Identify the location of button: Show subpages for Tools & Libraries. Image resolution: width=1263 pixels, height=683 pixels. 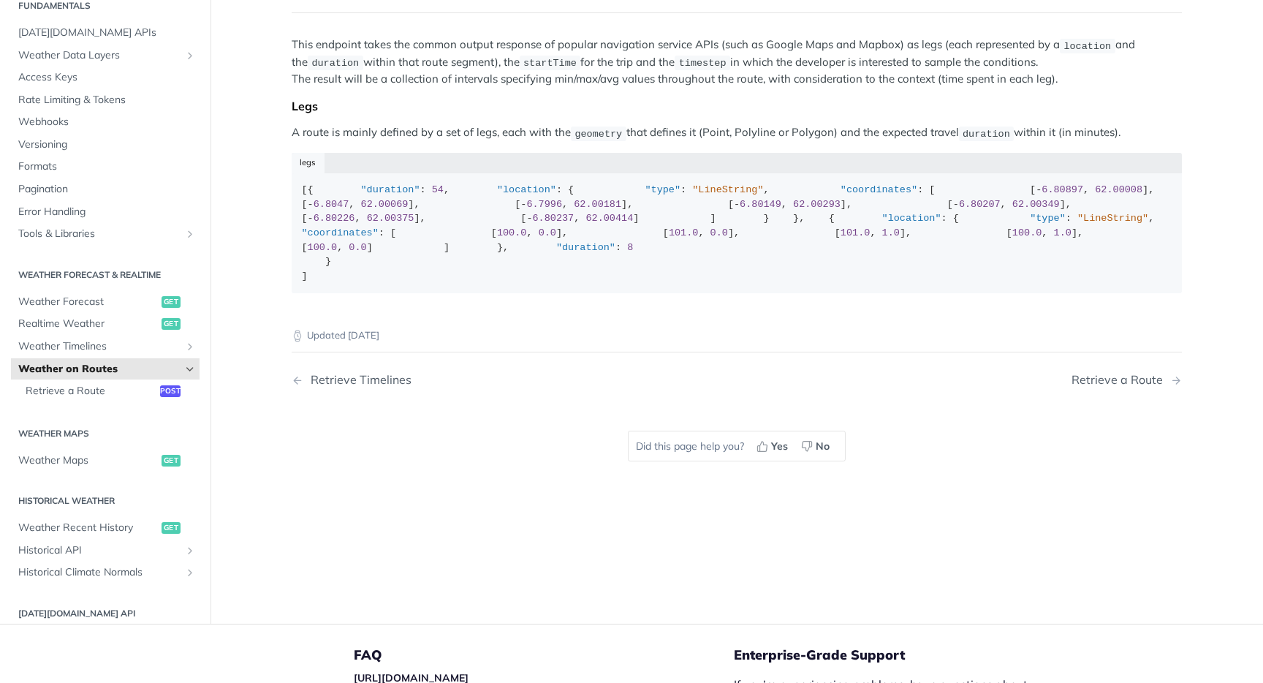
(190, 234).